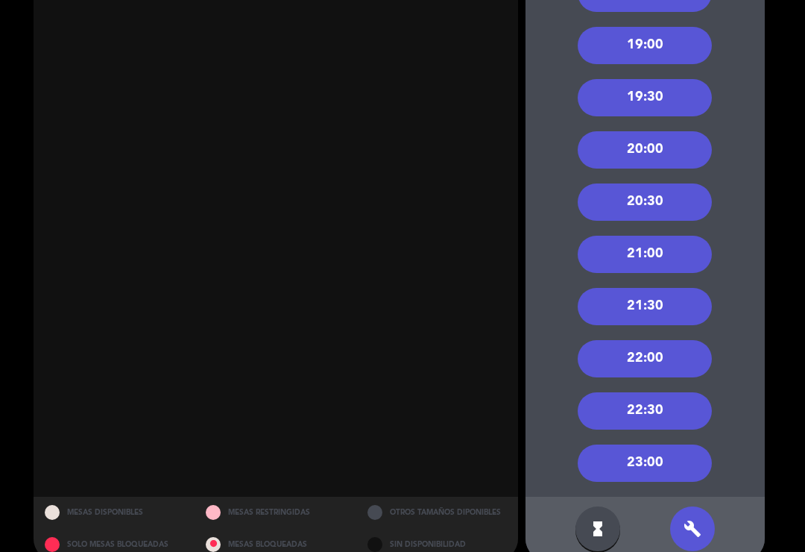  What do you see at coordinates (645, 306) in the screenshot?
I see `div: 21:30` at bounding box center [645, 306].